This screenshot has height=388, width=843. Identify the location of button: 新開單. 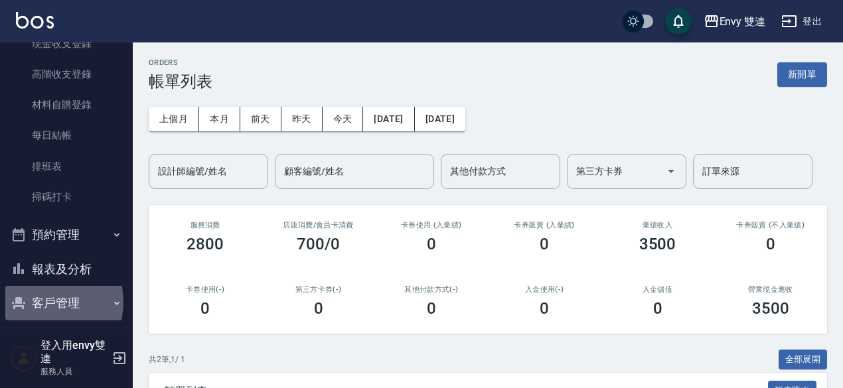
(802, 74).